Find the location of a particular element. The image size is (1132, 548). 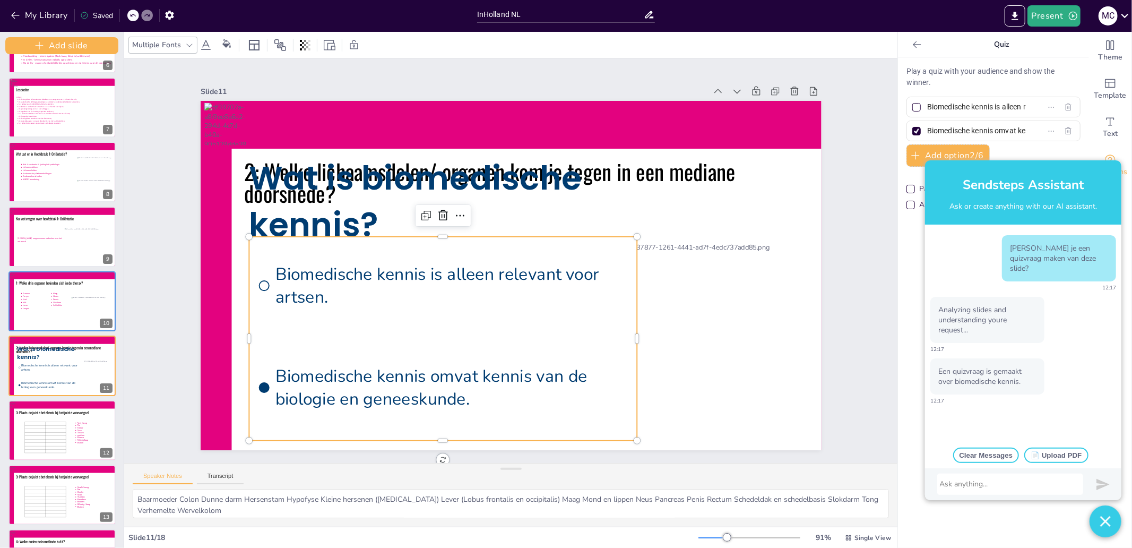

span: Na is located at coordinates (47, 495).